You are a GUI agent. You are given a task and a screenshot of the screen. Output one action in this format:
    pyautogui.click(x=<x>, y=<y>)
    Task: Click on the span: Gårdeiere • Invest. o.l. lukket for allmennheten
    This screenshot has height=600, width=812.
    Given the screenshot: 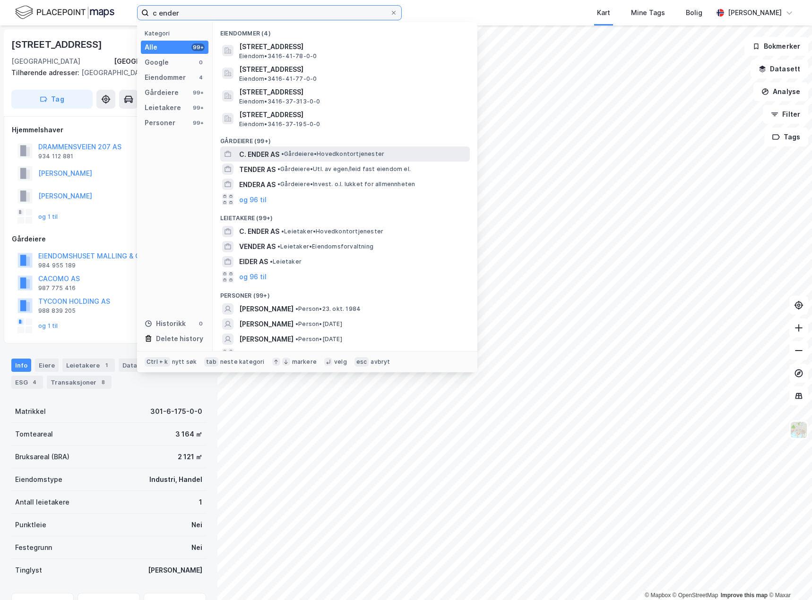 What is the action you would take?
    pyautogui.click(x=346, y=184)
    